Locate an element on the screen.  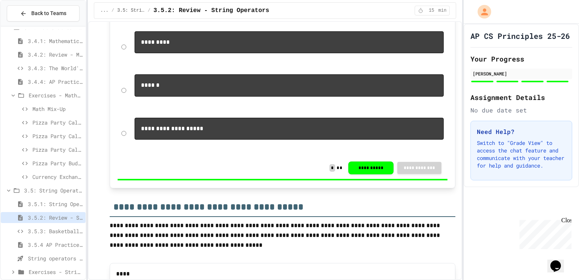
h3: Need Help? is located at coordinates (521, 131).